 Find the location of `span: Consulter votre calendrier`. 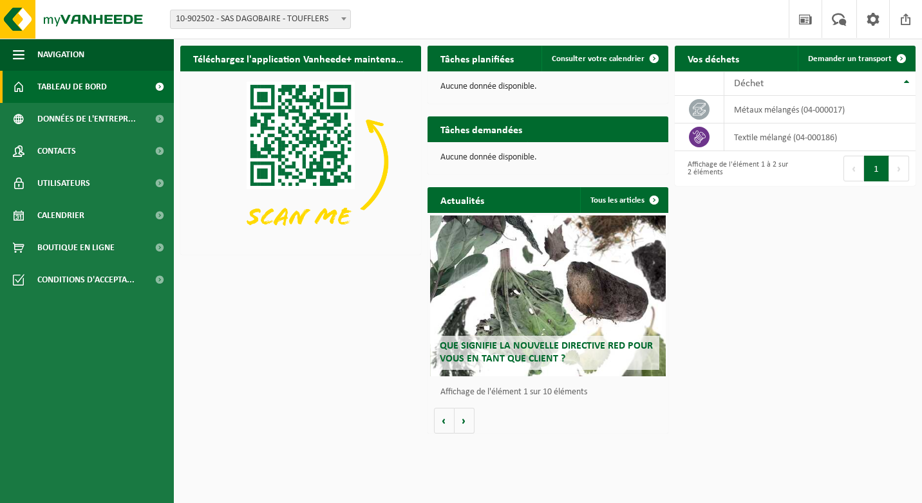

span: Consulter votre calendrier is located at coordinates (598, 59).